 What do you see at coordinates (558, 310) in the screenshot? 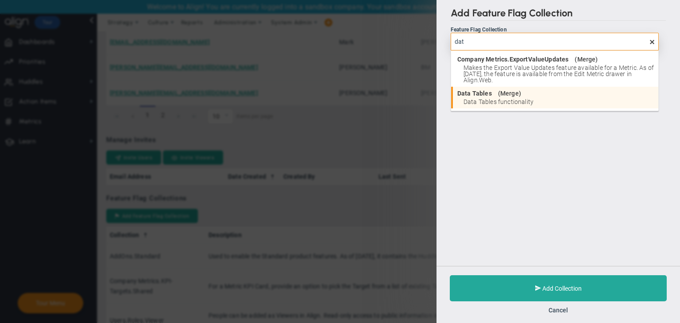
I see `button: Cancel` at bounding box center [558, 310].